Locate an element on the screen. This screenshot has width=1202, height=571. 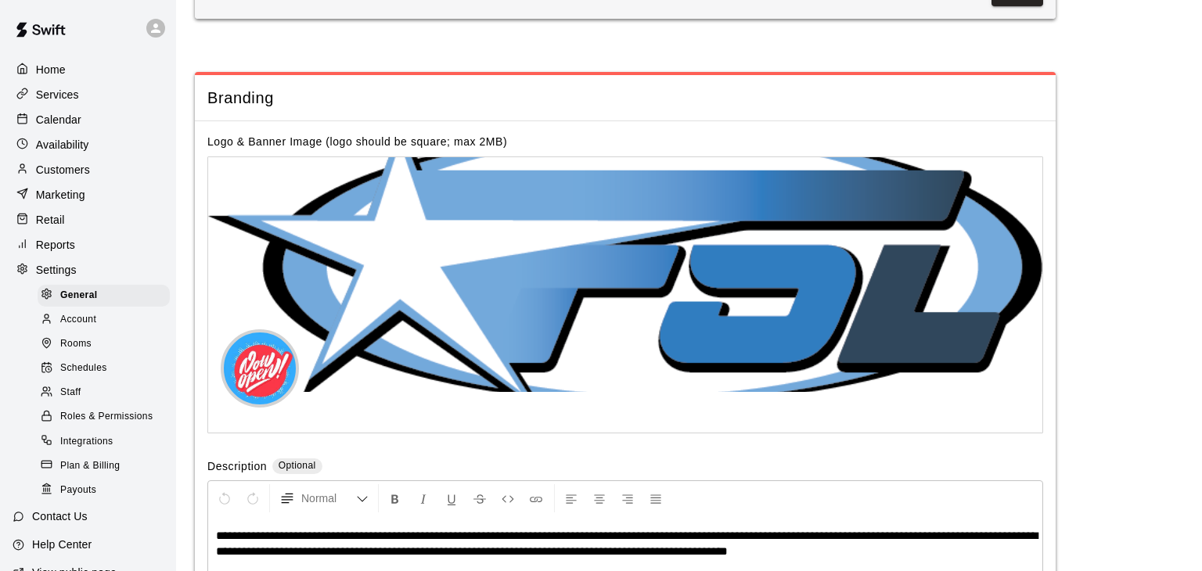
label: Description is located at coordinates (237, 467).